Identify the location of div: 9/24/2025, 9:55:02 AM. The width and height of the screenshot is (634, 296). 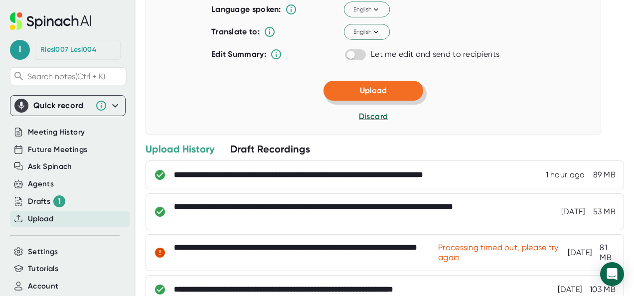
(569, 289).